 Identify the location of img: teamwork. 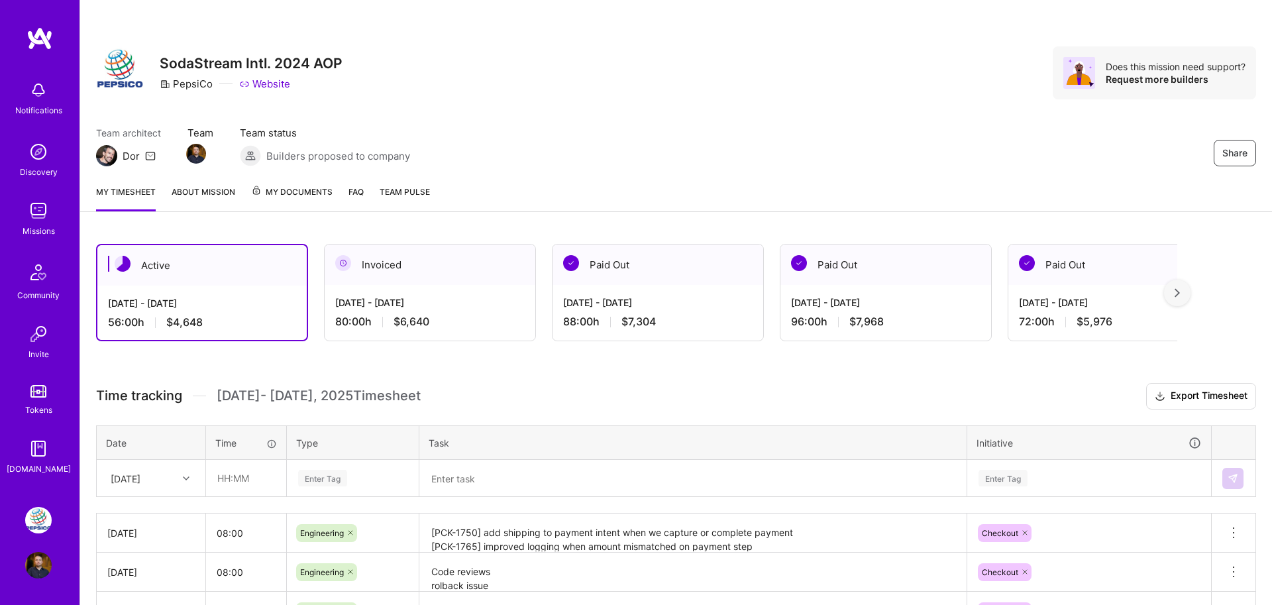
(38, 211).